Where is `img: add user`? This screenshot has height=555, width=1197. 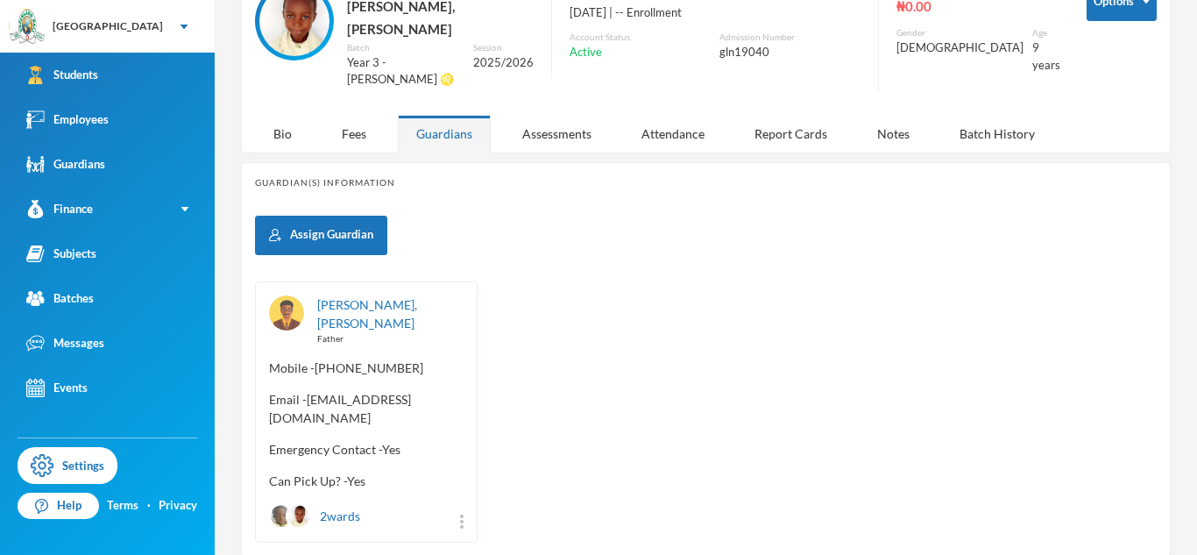
img: add user is located at coordinates (275, 235).